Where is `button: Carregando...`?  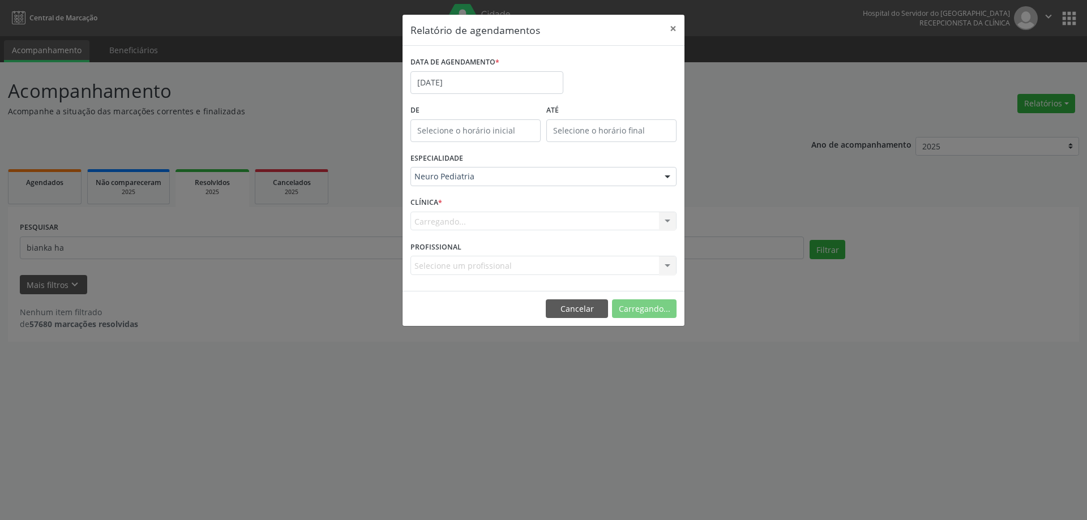
button: Carregando... is located at coordinates (644, 309).